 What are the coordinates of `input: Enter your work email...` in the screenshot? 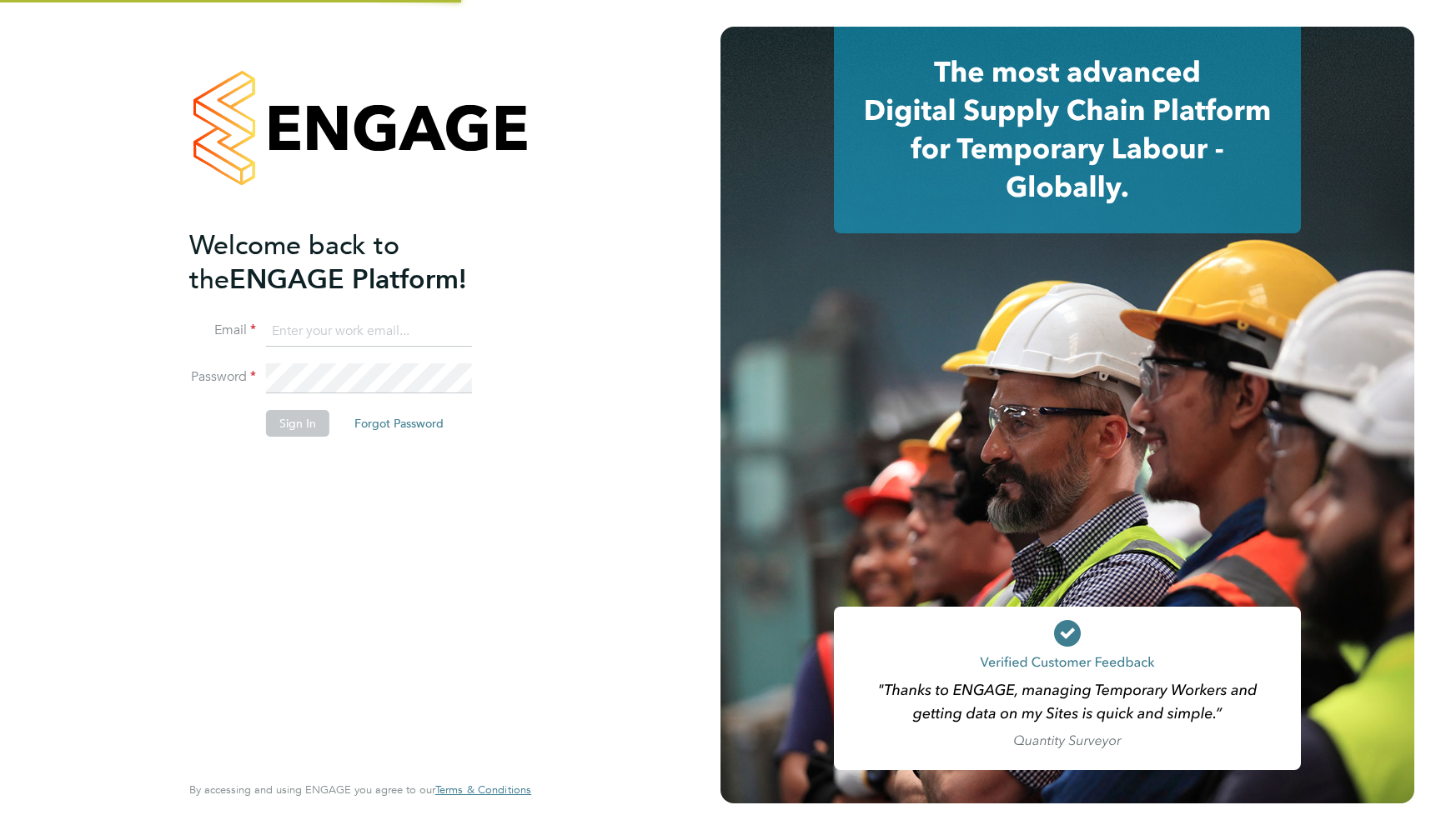 It's located at (369, 332).